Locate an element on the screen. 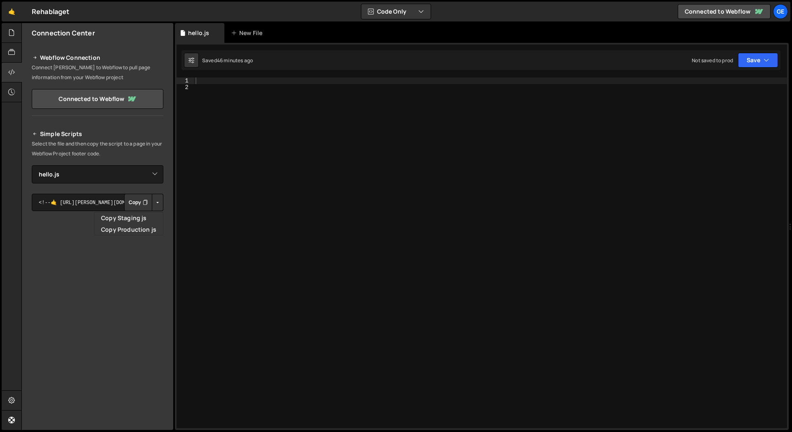 The image size is (792, 432). div: 2 is located at coordinates (185, 87).